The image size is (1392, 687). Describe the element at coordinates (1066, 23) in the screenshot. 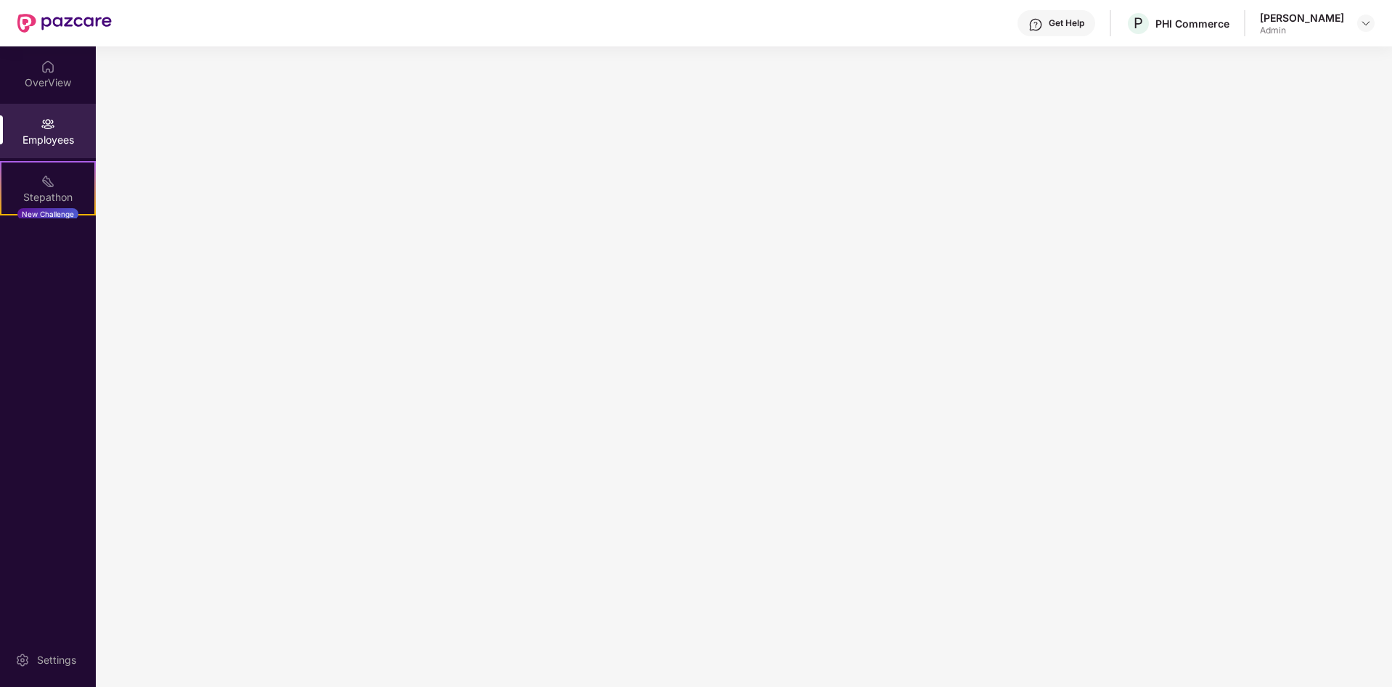

I see `div: Get Help` at that location.